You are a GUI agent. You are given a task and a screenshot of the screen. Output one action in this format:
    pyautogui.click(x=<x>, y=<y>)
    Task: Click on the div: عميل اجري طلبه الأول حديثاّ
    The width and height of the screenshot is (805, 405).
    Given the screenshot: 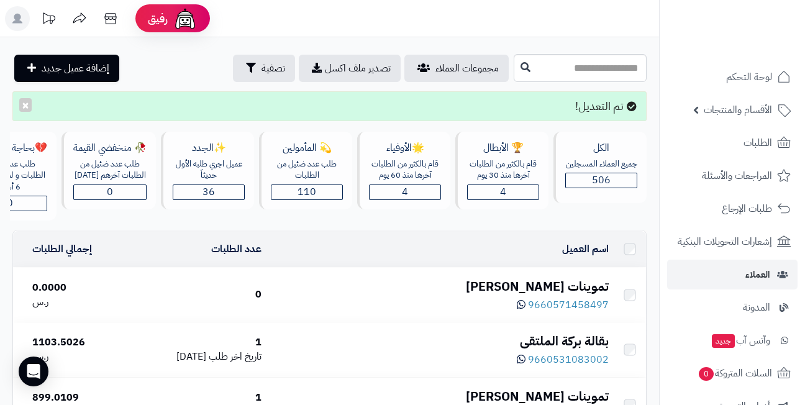 What is the action you would take?
    pyautogui.click(x=209, y=170)
    